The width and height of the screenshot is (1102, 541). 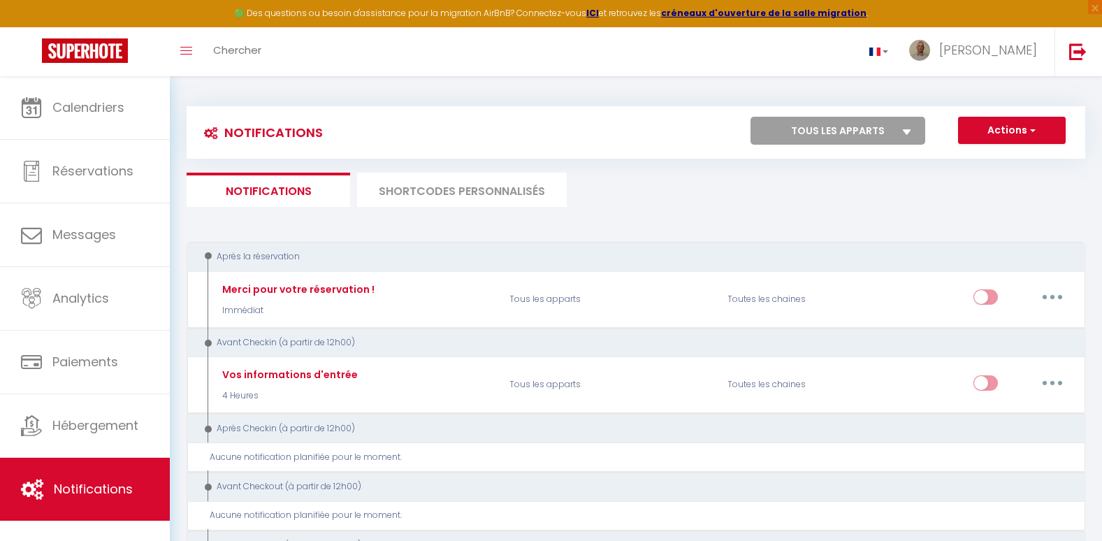 What do you see at coordinates (93, 171) in the screenshot?
I see `span: Réservations` at bounding box center [93, 171].